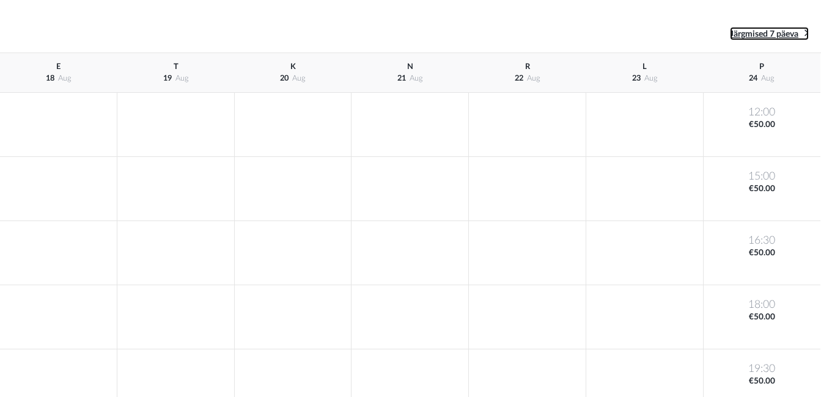  Describe the element at coordinates (519, 78) in the screenshot. I see `span: 22` at that location.